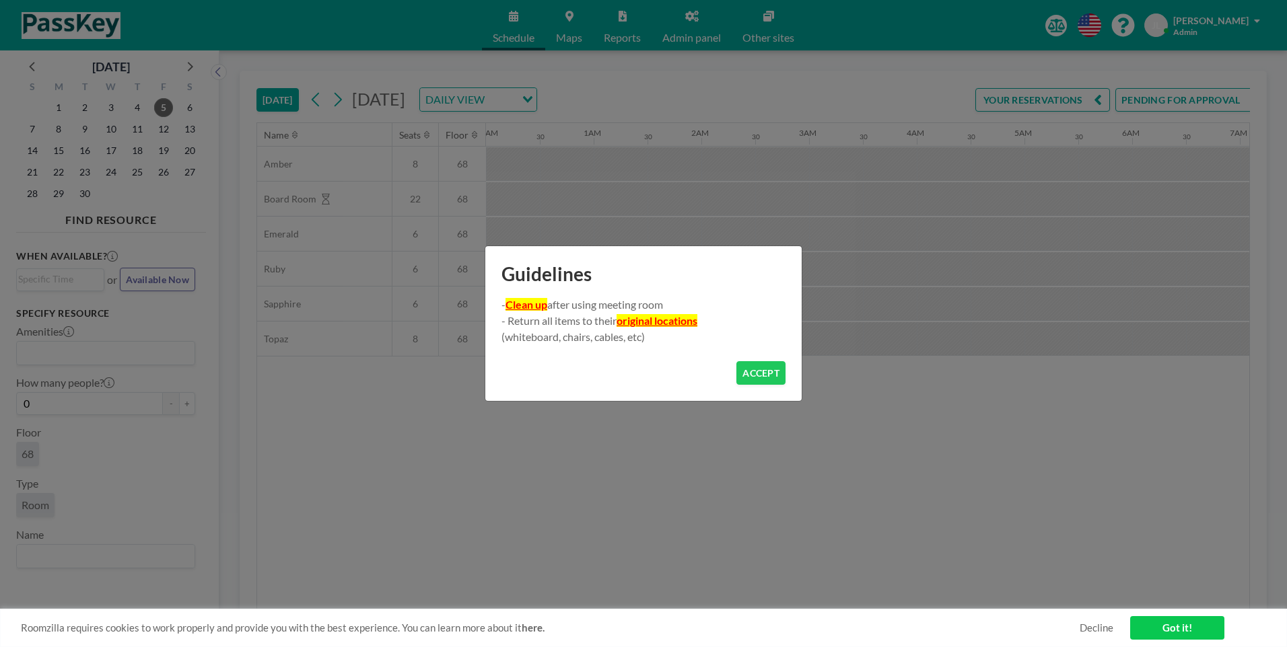 The height and width of the screenshot is (647, 1287). What do you see at coordinates (643, 337) in the screenshot?
I see `p: ㅤ(whiteboard, chairs, cables, etc)` at bounding box center [643, 337].